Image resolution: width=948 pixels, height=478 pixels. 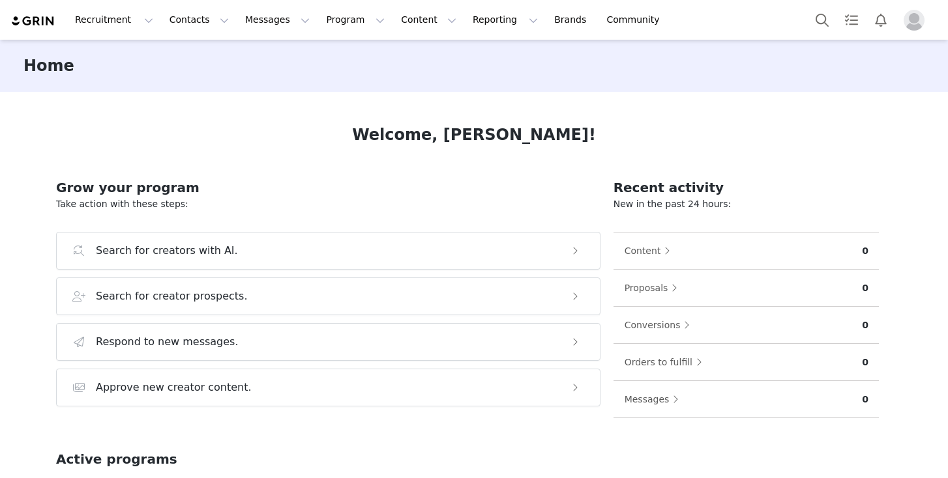 What do you see at coordinates (636, 20) in the screenshot?
I see `a: Community` at bounding box center [636, 20].